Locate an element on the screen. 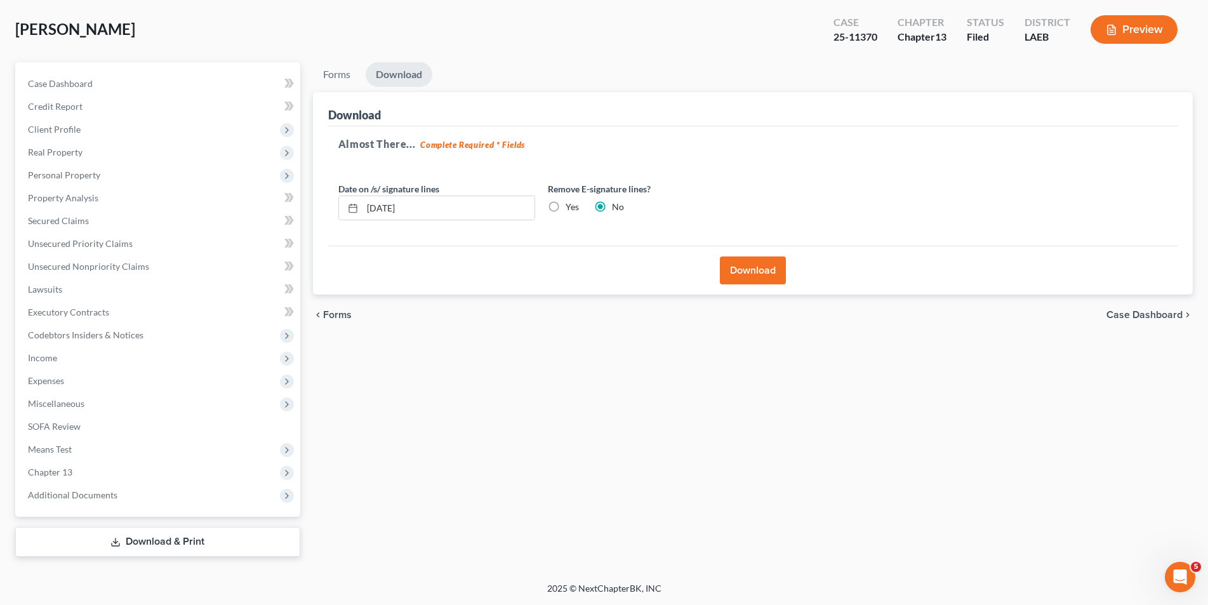 Image resolution: width=1208 pixels, height=605 pixels. span: Means Test is located at coordinates (50, 449).